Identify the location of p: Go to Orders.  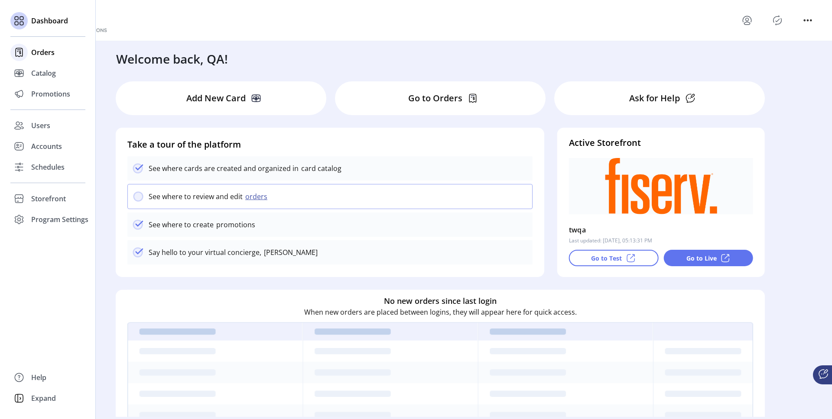
(435, 98).